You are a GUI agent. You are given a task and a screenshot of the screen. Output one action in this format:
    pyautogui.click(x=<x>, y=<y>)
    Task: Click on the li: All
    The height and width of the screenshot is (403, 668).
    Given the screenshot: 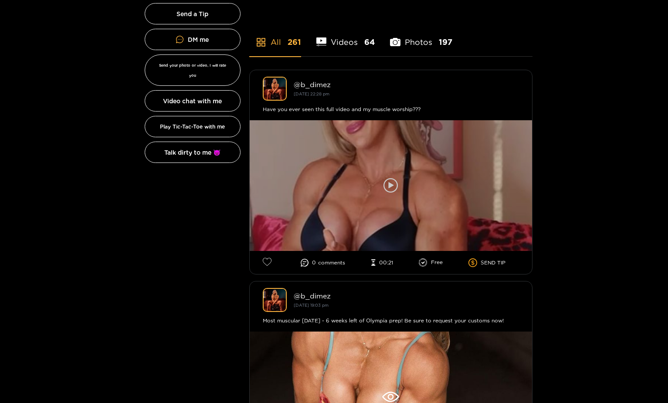 What is the action you would take?
    pyautogui.click(x=275, y=37)
    